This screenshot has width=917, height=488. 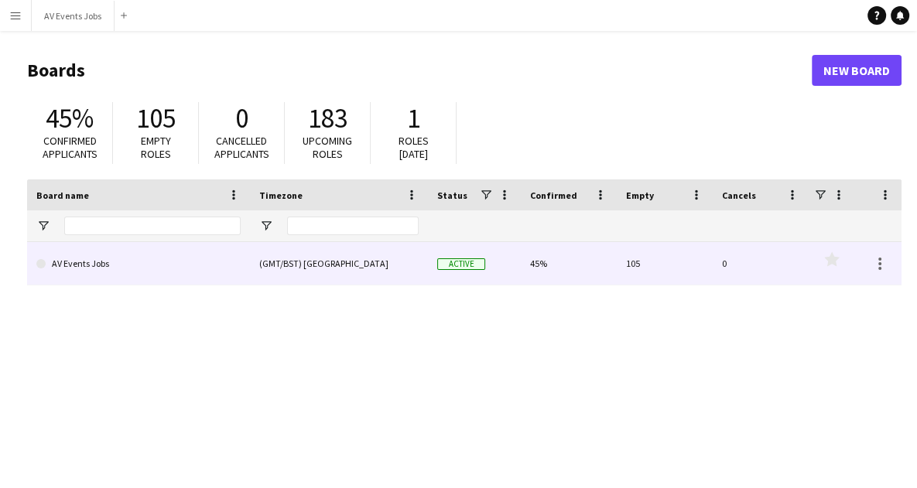 What do you see at coordinates (461, 264) in the screenshot?
I see `span: Active` at bounding box center [461, 264].